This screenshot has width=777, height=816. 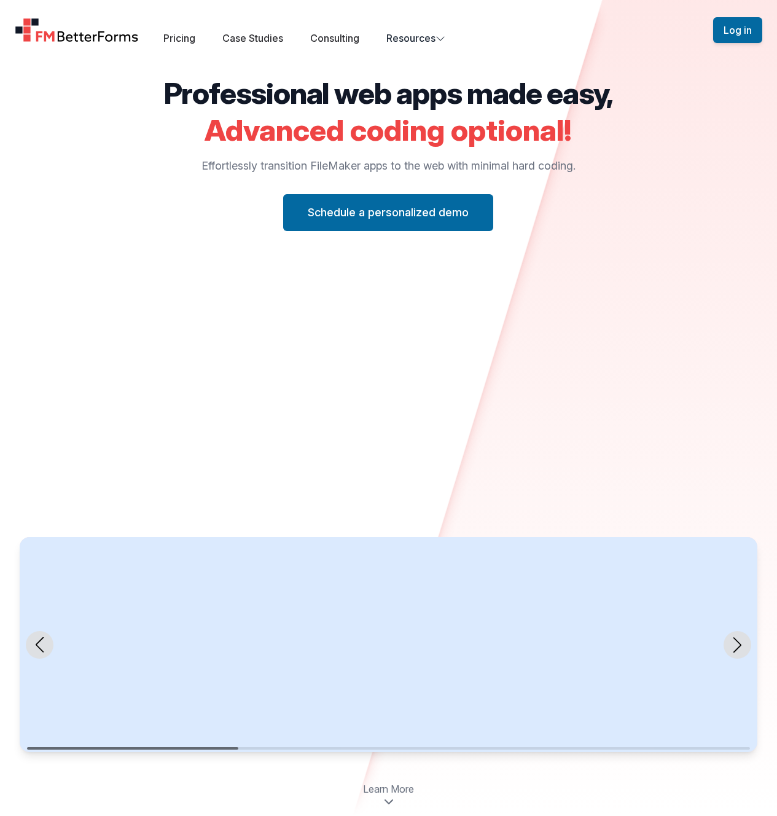 What do you see at coordinates (77, 30) in the screenshot?
I see `a: Home` at bounding box center [77, 30].